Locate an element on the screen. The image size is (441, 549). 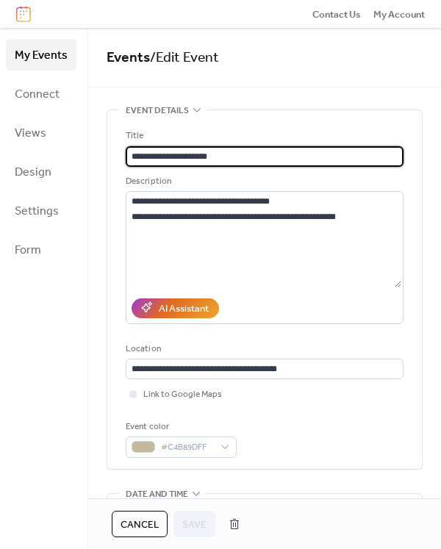
div: Event color is located at coordinates (179, 427).